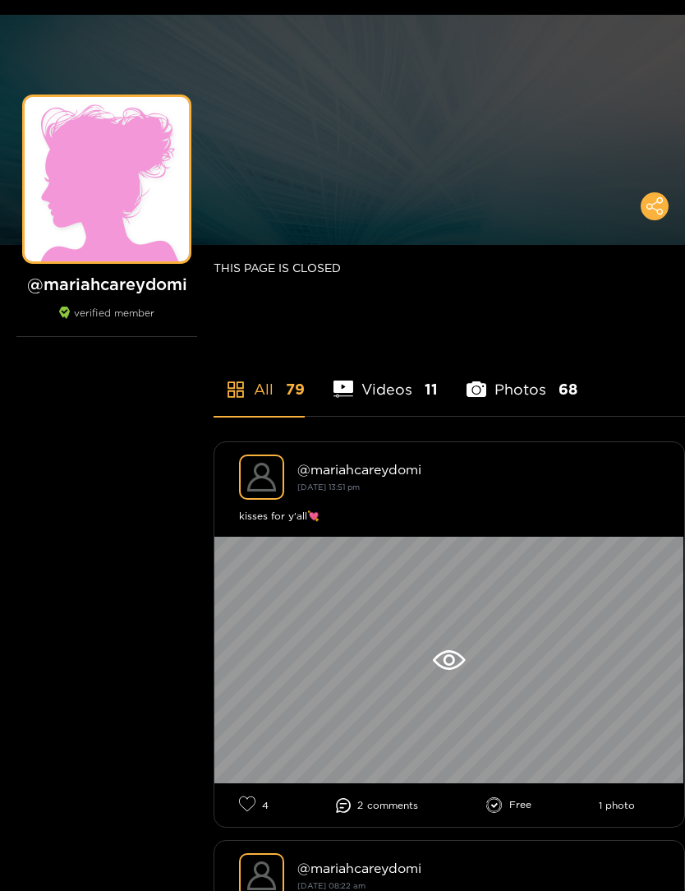 The height and width of the screenshot is (891, 685). What do you see at coordinates (107, 321) in the screenshot?
I see `div: verified member` at bounding box center [107, 321].